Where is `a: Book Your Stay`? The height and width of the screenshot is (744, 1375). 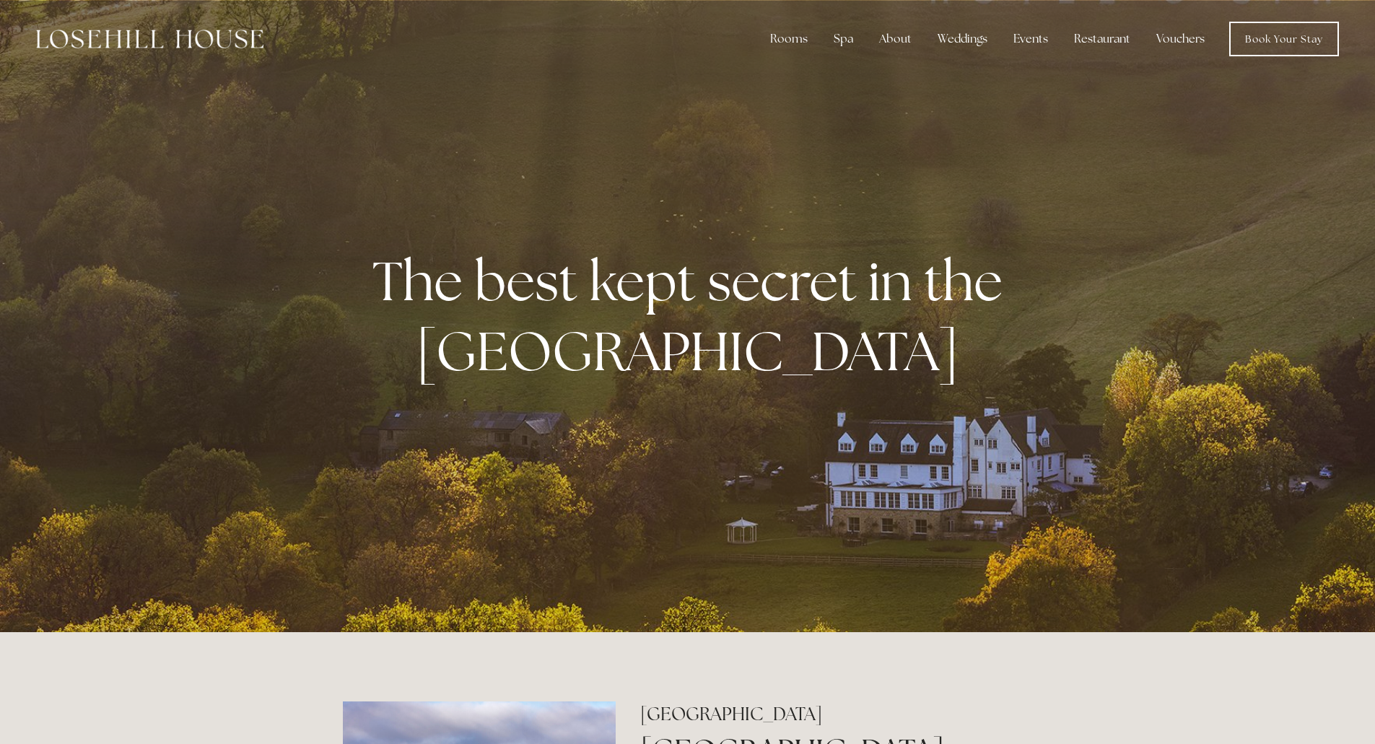
a: Book Your Stay is located at coordinates (1284, 39).